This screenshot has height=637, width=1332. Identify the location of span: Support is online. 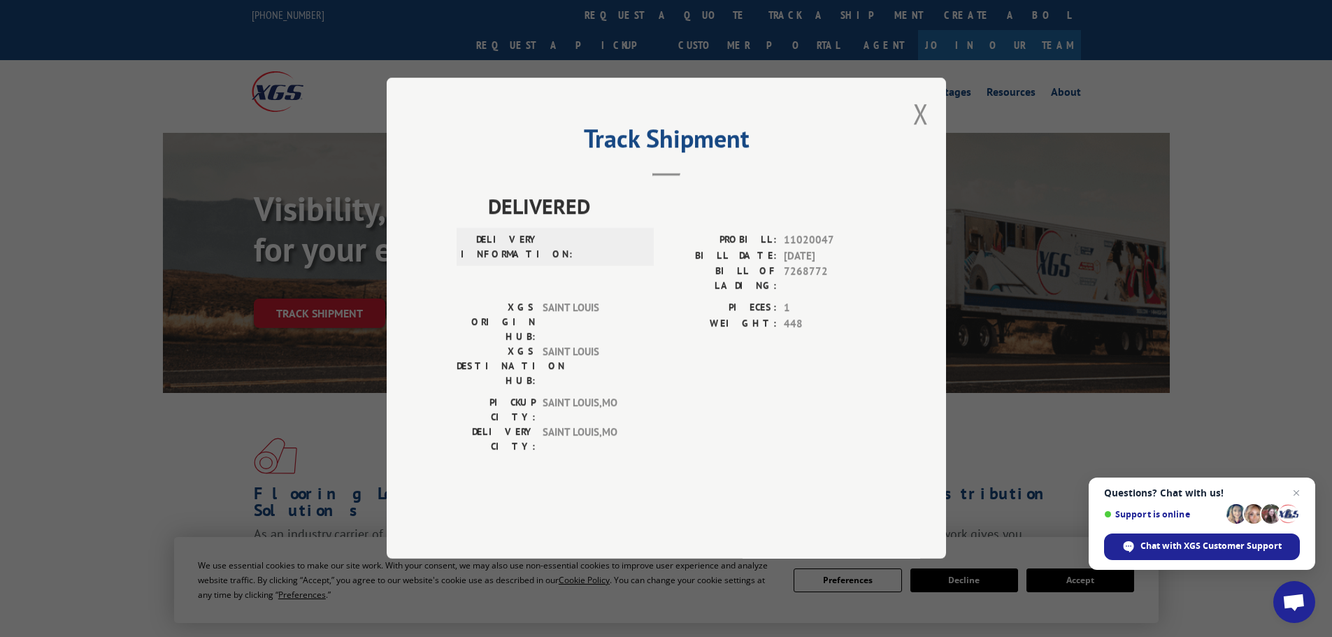
(1163, 514).